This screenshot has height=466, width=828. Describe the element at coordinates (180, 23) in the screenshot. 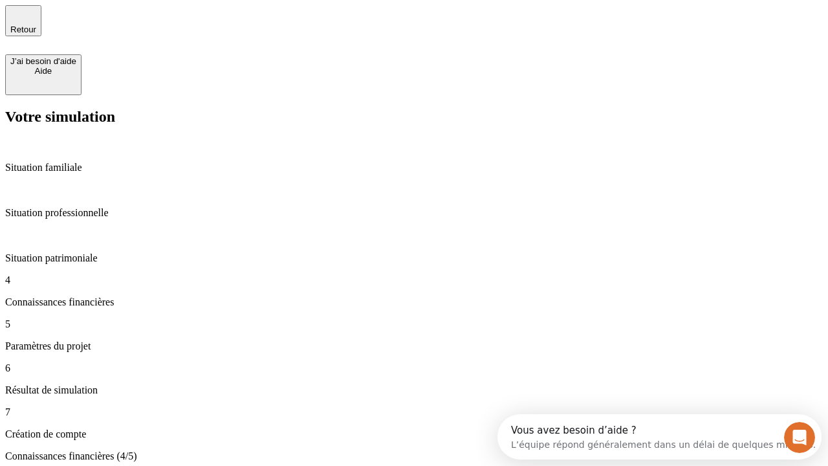

I see `div: Ouvrir le Messenger Intercom` at that location.